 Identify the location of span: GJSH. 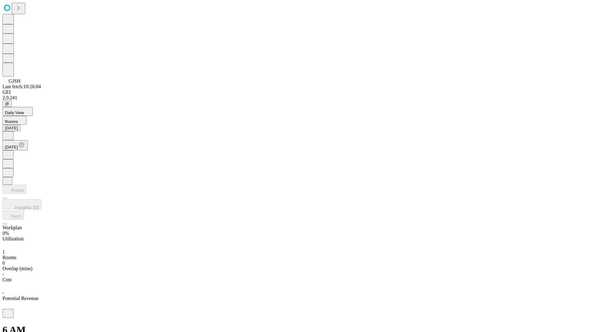
(14, 81).